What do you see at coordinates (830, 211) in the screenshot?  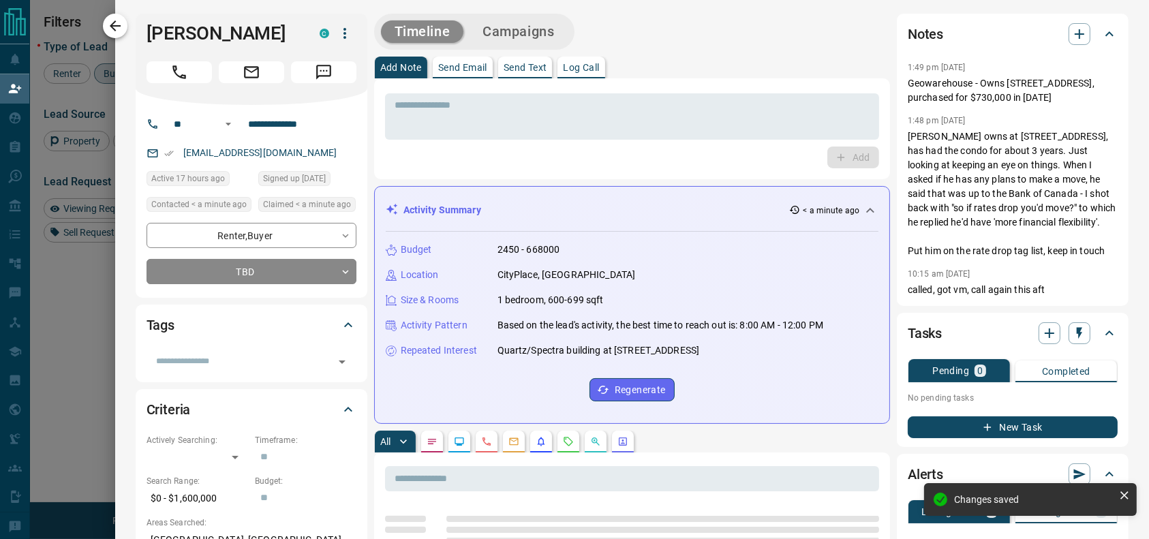 I see `p: < a minute ago` at bounding box center [830, 211].